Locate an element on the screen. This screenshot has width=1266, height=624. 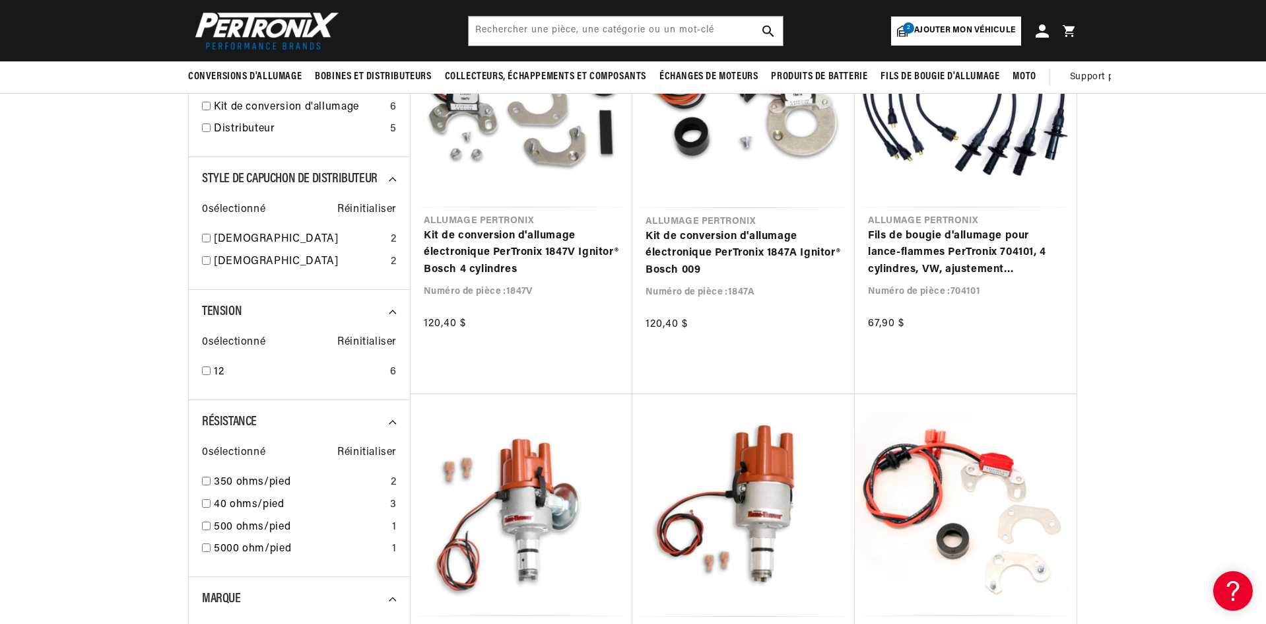
a: Fils de bougie d'allumage pour lance-flammes PerTronix 704101, 4 cylindres, VW, ajustement person... is located at coordinates (966, 253).